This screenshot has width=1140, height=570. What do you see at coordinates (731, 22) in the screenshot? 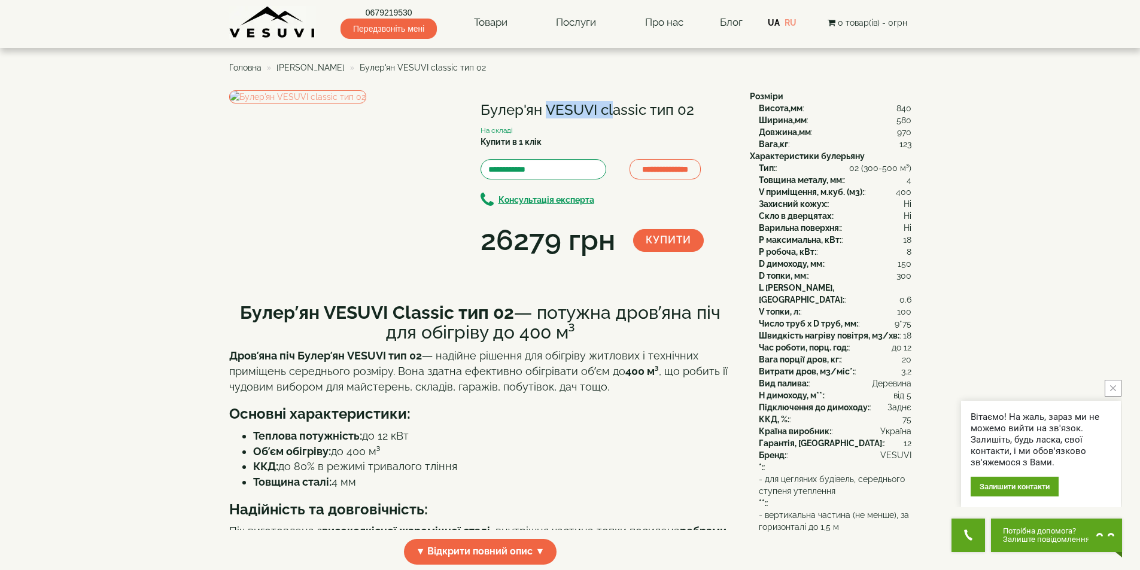
I see `a: Блог` at bounding box center [731, 22].